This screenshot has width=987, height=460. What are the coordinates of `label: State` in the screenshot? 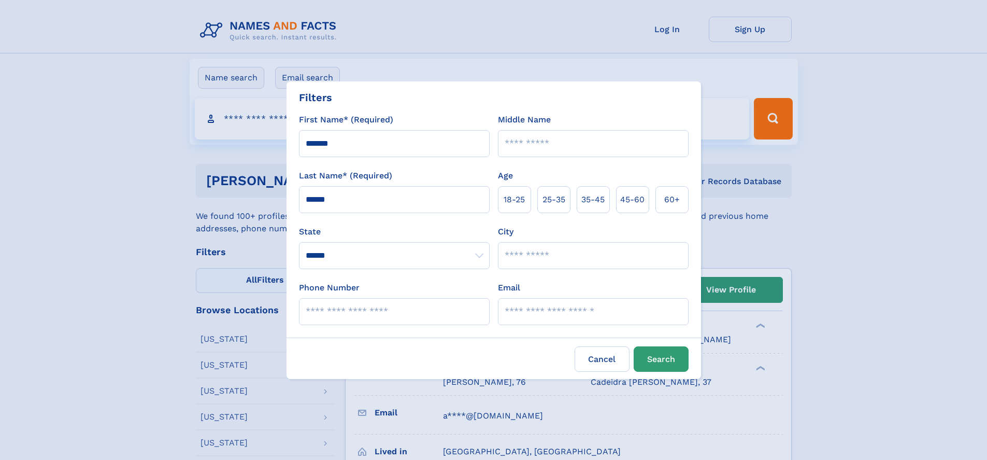 It's located at (394, 232).